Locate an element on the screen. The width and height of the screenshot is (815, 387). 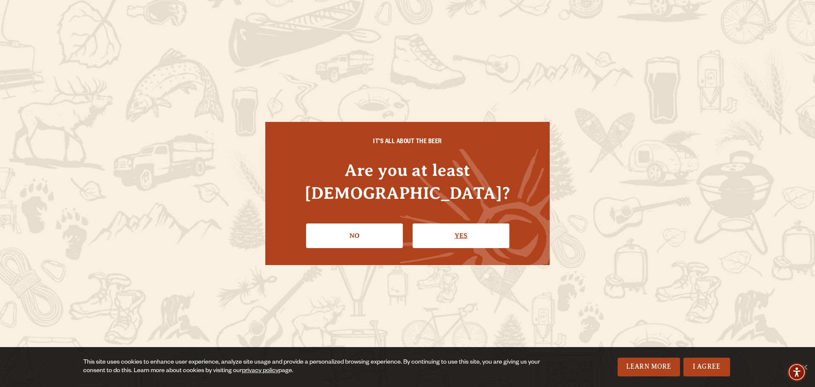
h6: IT'S ALL ABOUT THE BEER is located at coordinates (408, 143).